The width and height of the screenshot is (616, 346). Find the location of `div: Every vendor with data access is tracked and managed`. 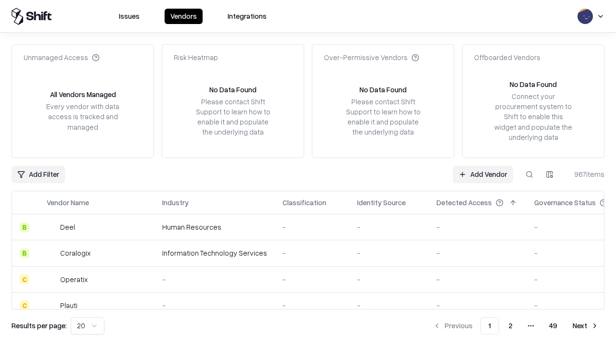

div: Every vendor with data access is tracked and managed is located at coordinates (83, 116).